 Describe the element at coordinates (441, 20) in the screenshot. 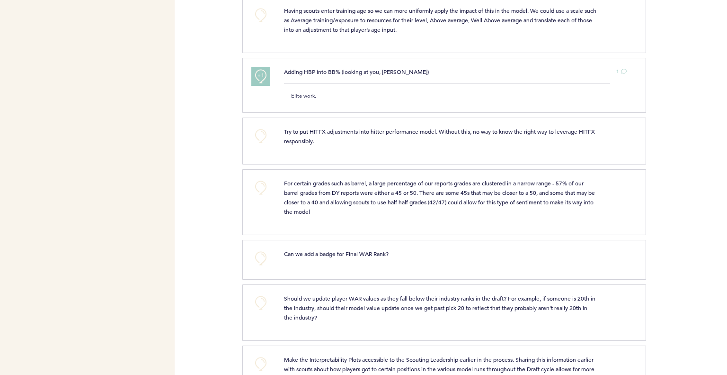

I see `span: Having scouts enter training age so we can more uniformly apply the impact of this in the model. ...` at that location.